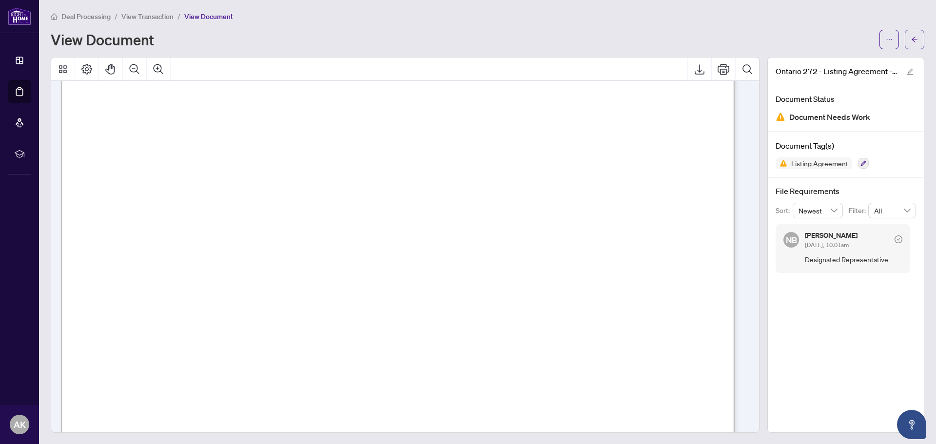 Image resolution: width=936 pixels, height=444 pixels. What do you see at coordinates (86, 17) in the screenshot?
I see `span: Deal Processing` at bounding box center [86, 17].